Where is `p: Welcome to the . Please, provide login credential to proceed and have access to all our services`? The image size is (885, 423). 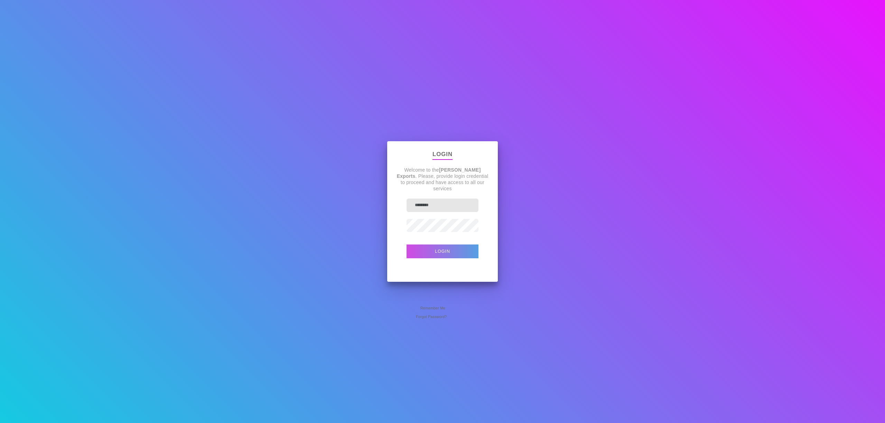
p: Welcome to the . Please, provide login credential to proceed and have access to all our services is located at coordinates (442, 179).